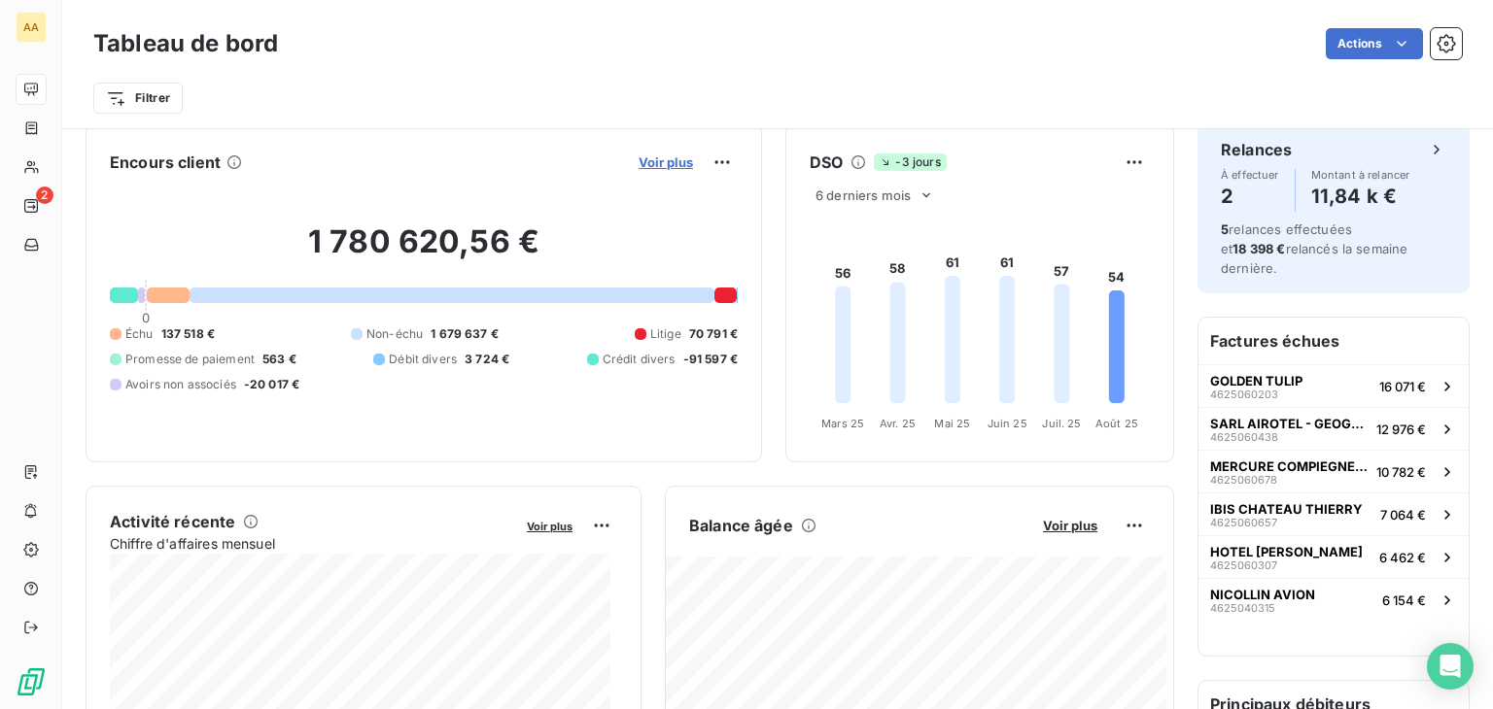 Image resolution: width=1493 pixels, height=709 pixels. What do you see at coordinates (1256, 381) in the screenshot?
I see `span: GOLDEN TULIP` at bounding box center [1256, 381].